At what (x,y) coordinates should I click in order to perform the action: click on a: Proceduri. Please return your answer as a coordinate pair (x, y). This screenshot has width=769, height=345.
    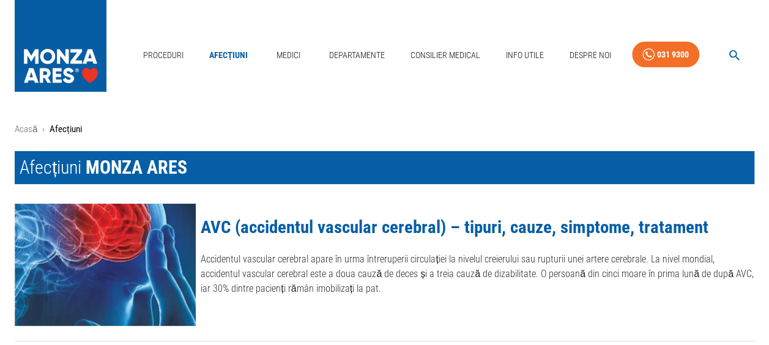
    Looking at the image, I should click on (163, 55).